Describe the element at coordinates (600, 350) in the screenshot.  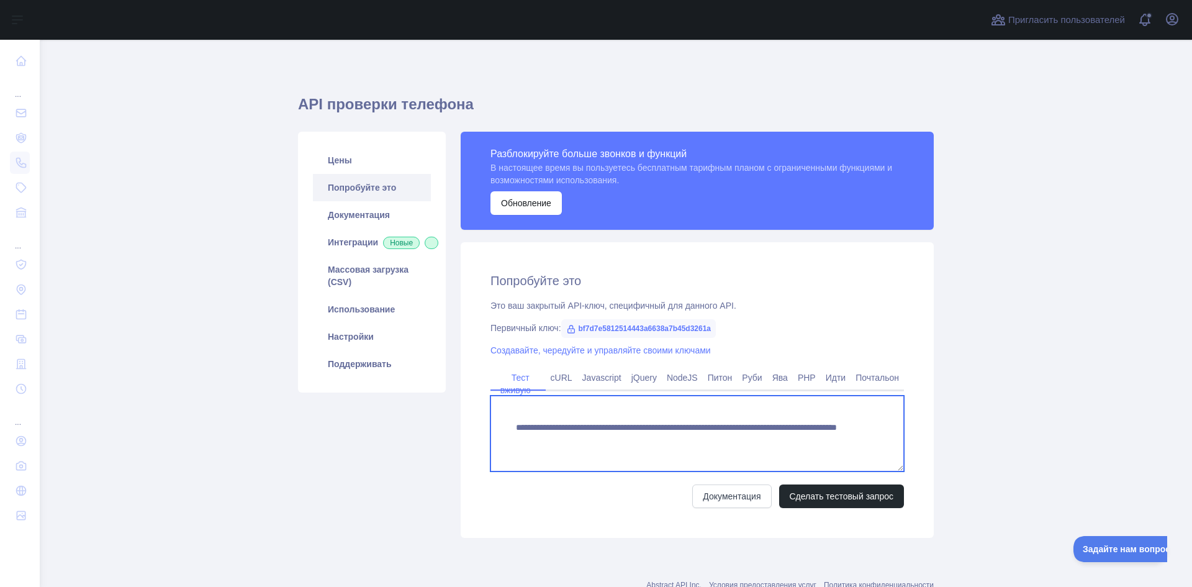
I see `font: Создавайте, чередуйте и управляйте своими ключами` at that location.